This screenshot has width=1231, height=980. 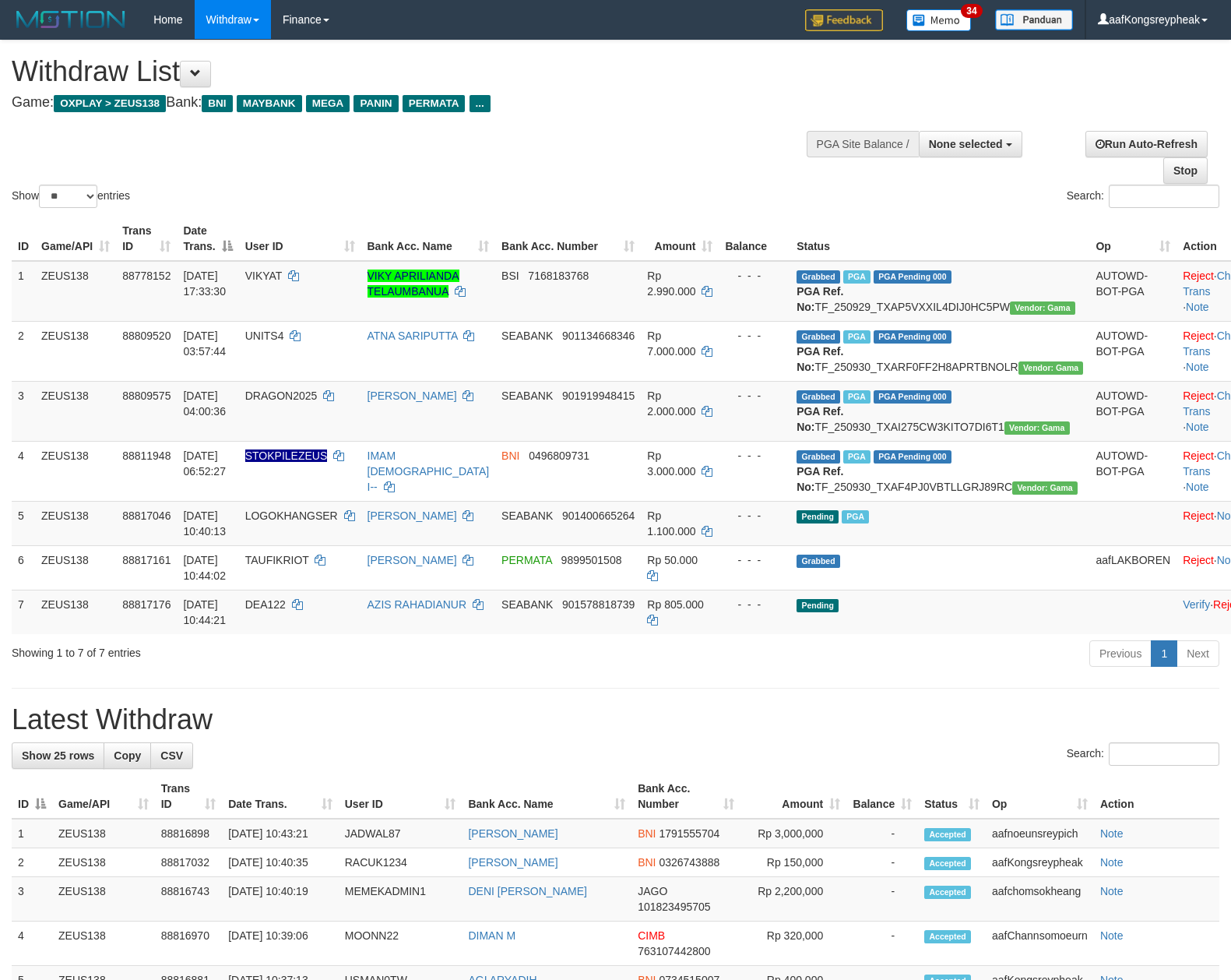 I want to click on a: Copy, so click(x=127, y=755).